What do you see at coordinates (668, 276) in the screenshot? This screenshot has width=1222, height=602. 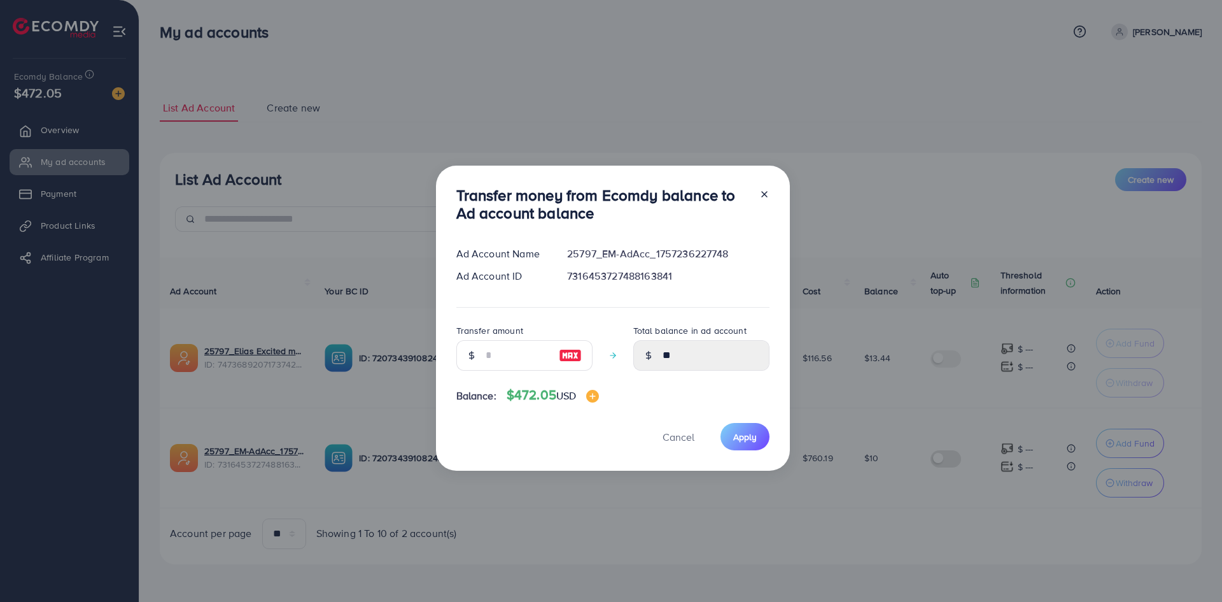 I see `div: 7316453727488163841` at bounding box center [668, 276].